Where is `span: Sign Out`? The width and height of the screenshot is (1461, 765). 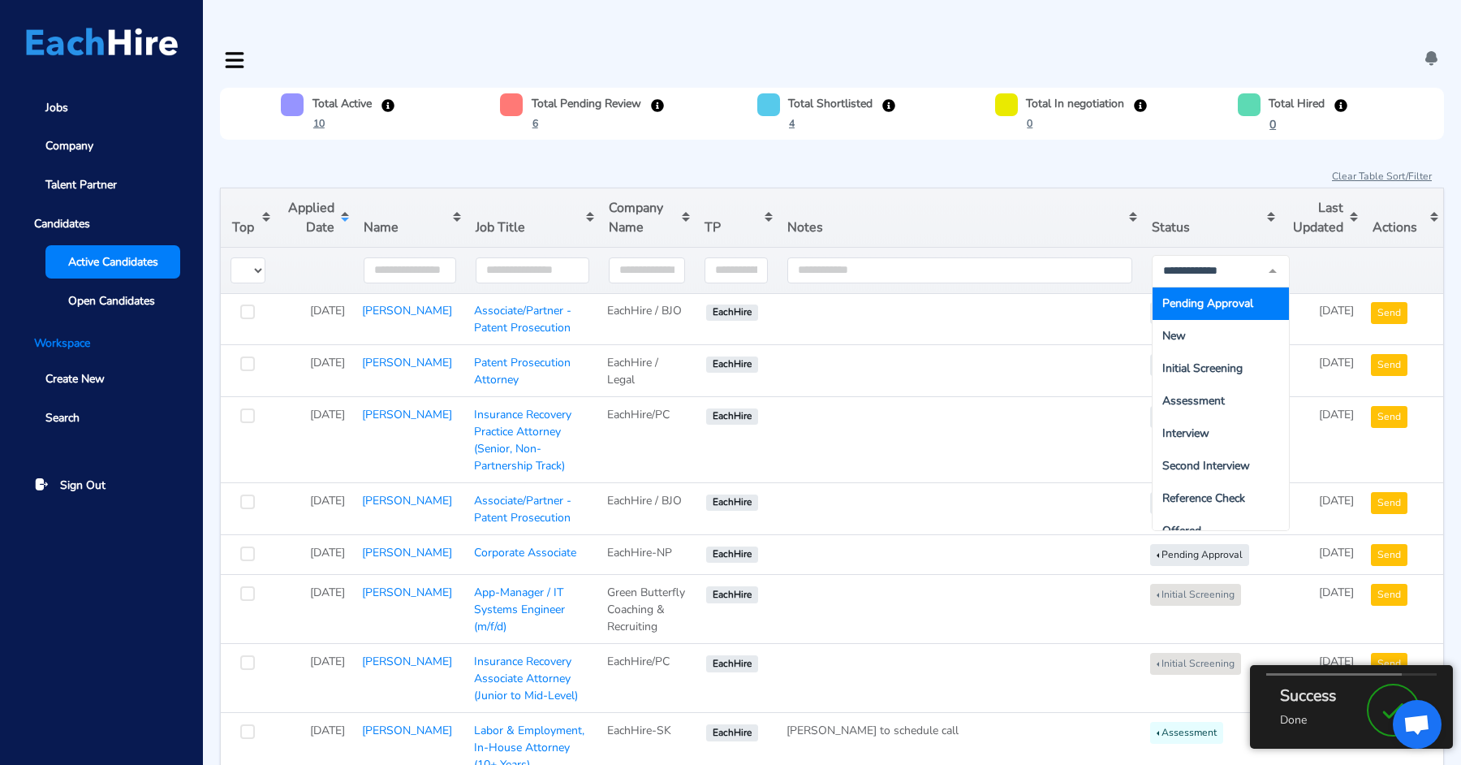
span: Sign Out is located at coordinates (83, 485).